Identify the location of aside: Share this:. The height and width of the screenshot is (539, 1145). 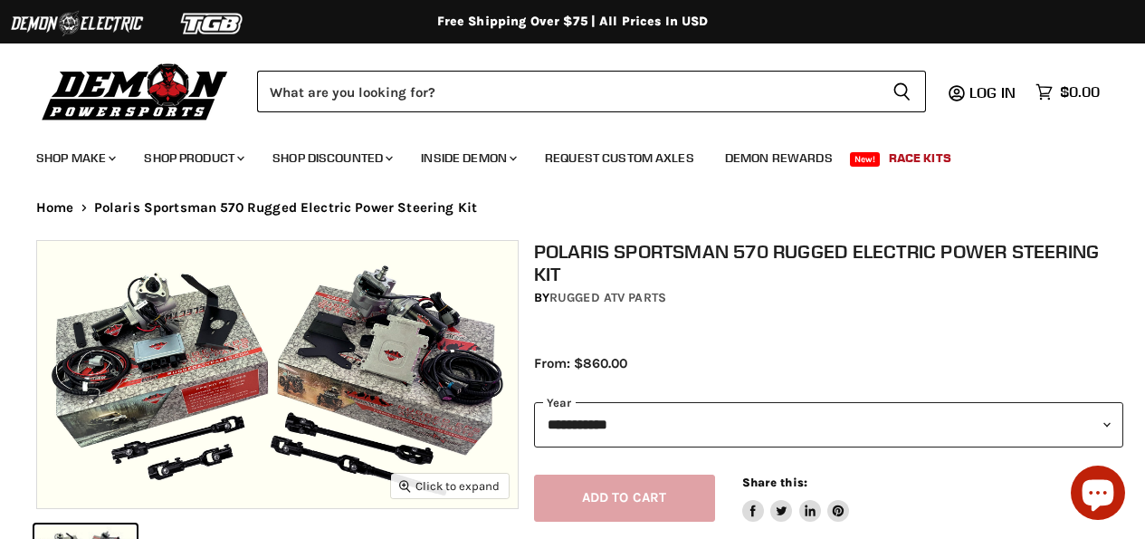
(796, 498).